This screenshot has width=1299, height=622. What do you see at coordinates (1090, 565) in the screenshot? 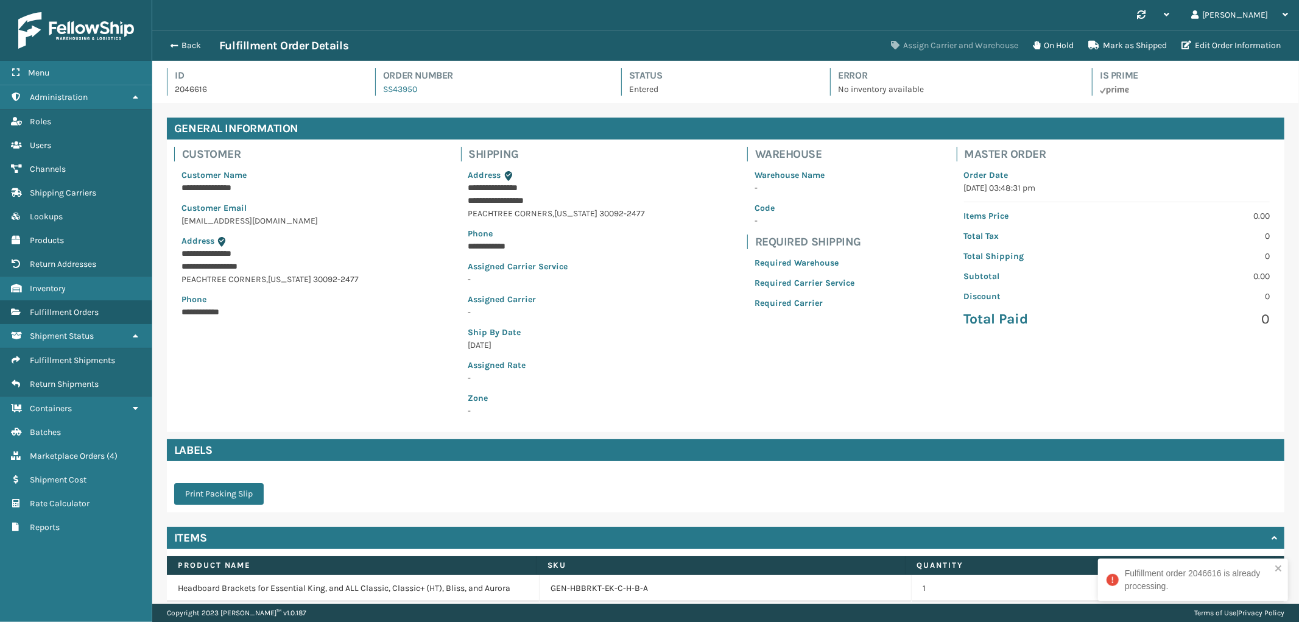
I see `label: Quantity` at bounding box center [1090, 565].